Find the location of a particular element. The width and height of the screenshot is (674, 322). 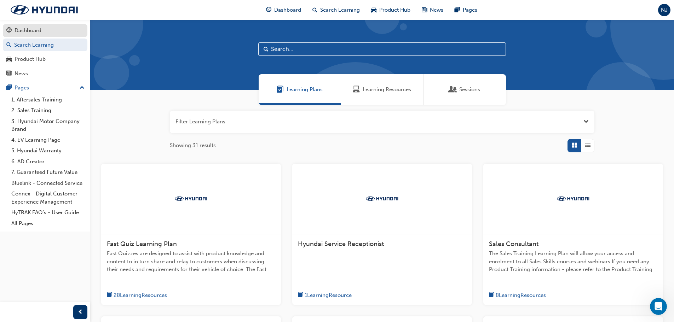

a: pages-iconPages is located at coordinates (466, 10).